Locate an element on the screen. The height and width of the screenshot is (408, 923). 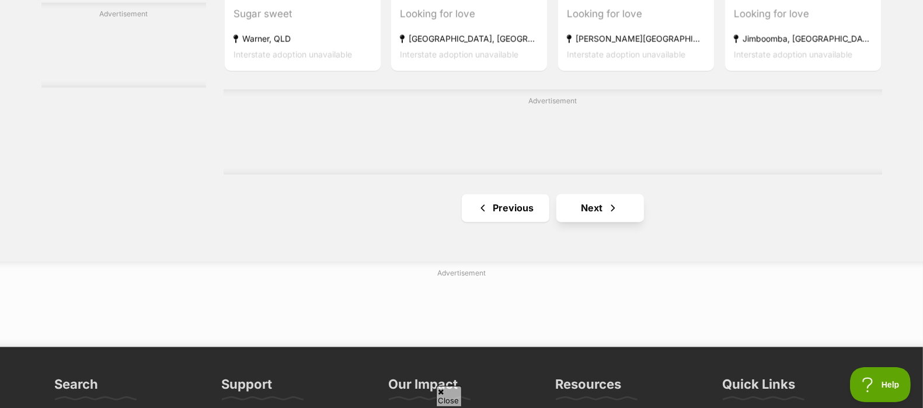
h3: Our Impact is located at coordinates (423, 388).